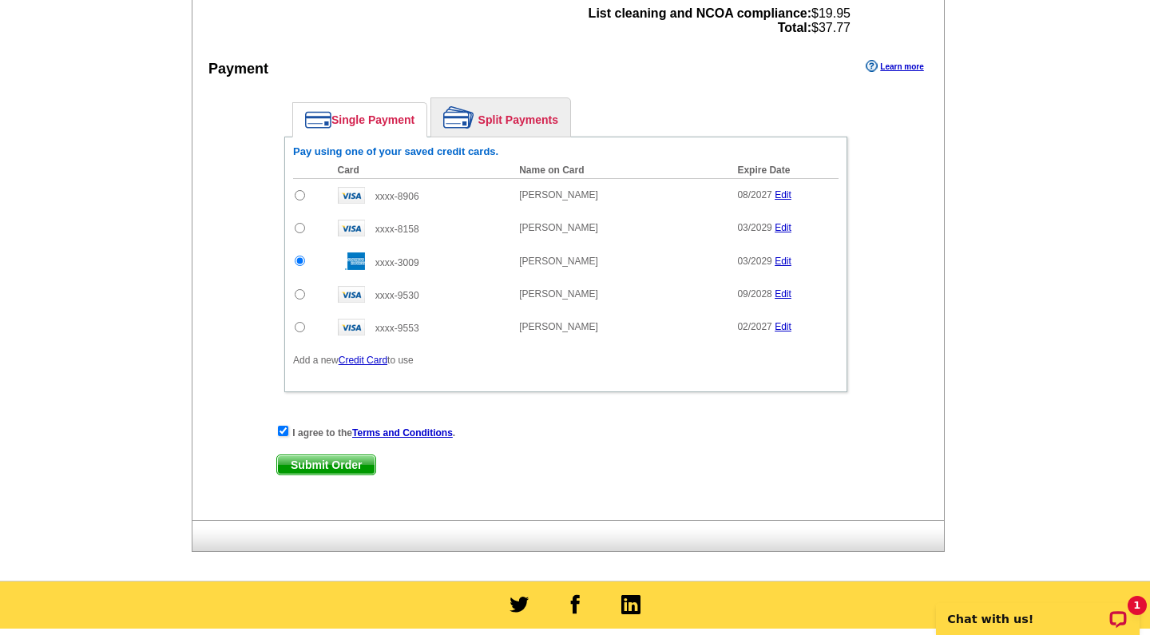 The image size is (1150, 635). What do you see at coordinates (421, 170) in the screenshot?
I see `th: Card` at bounding box center [421, 170].